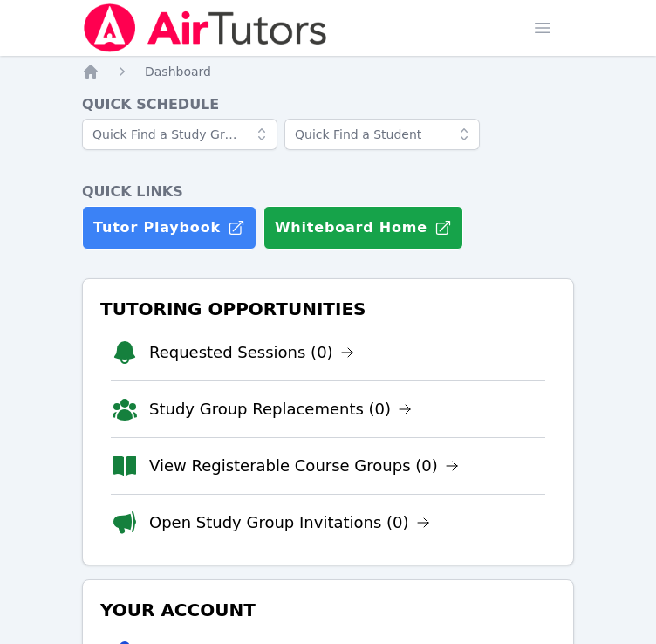 The width and height of the screenshot is (656, 644). What do you see at coordinates (205, 28) in the screenshot?
I see `img: Air Tutors` at bounding box center [205, 28].